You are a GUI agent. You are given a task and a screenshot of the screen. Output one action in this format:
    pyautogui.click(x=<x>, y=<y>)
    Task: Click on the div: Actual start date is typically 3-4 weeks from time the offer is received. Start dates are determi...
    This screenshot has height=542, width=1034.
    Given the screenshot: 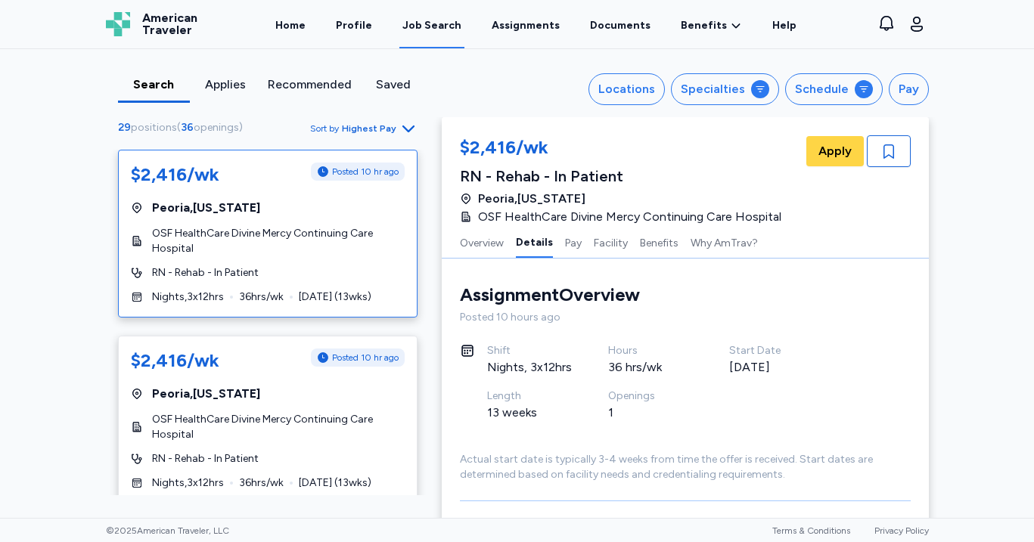 What is the action you would take?
    pyautogui.click(x=685, y=468)
    